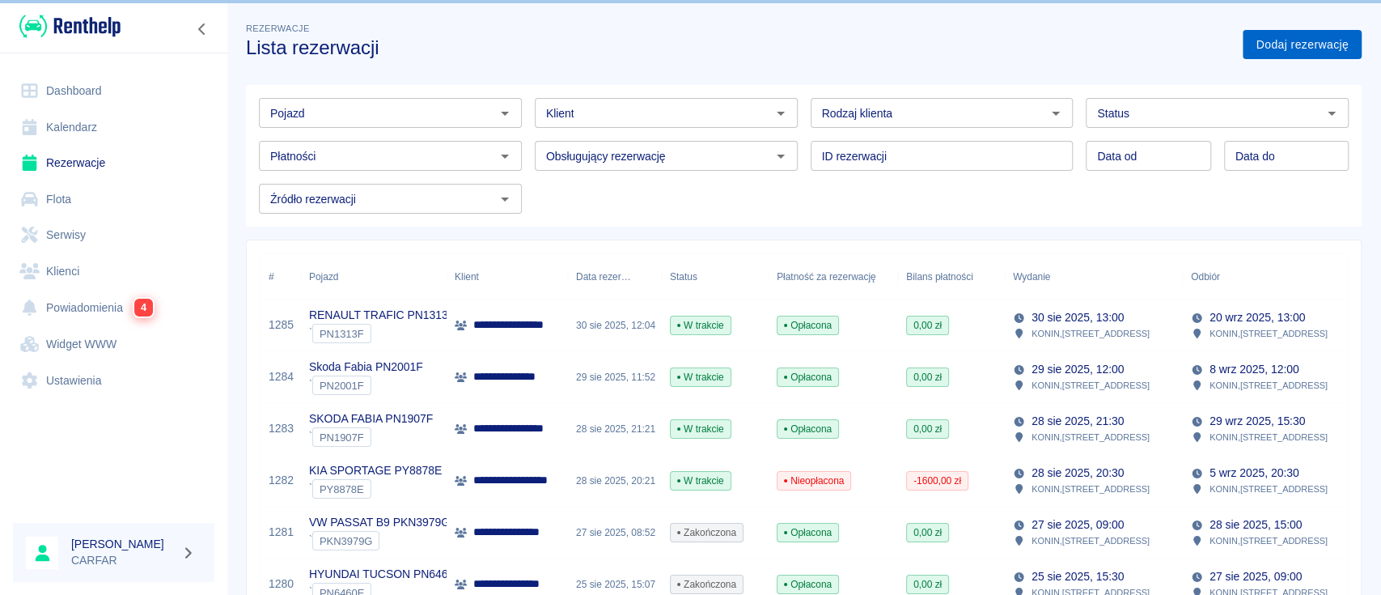 This screenshot has height=595, width=1381. What do you see at coordinates (615, 480) in the screenshot?
I see `div: 28 sie 2025, 20:21` at bounding box center [615, 480].